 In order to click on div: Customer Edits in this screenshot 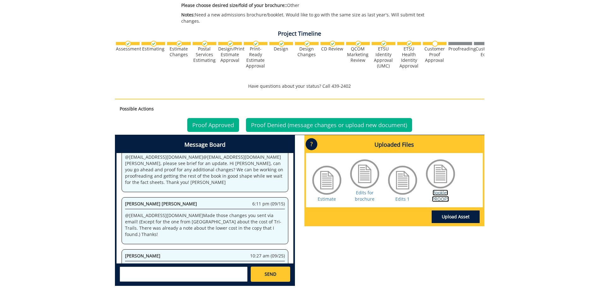, I will do `click(486, 52)`.